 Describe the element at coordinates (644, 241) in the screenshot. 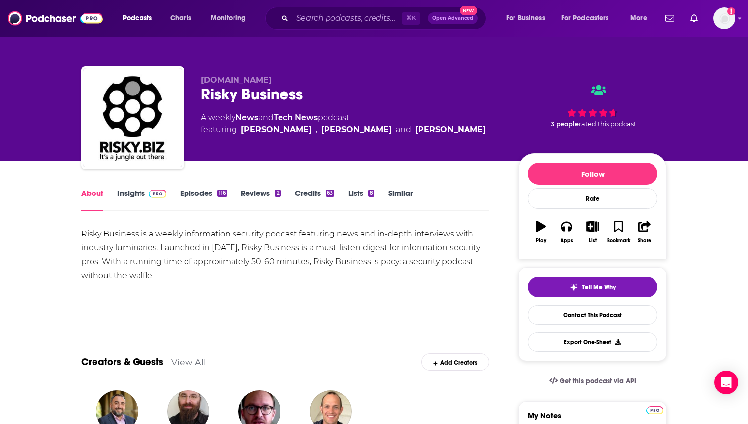

I see `div: Share` at that location.